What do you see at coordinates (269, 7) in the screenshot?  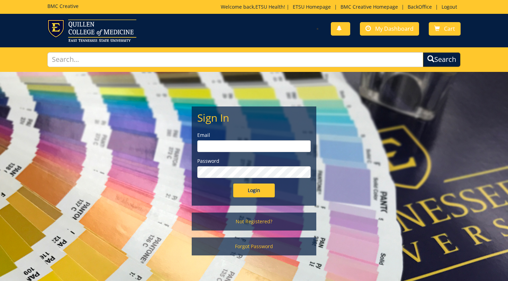 I see `a: ETSU Health` at bounding box center [269, 7].